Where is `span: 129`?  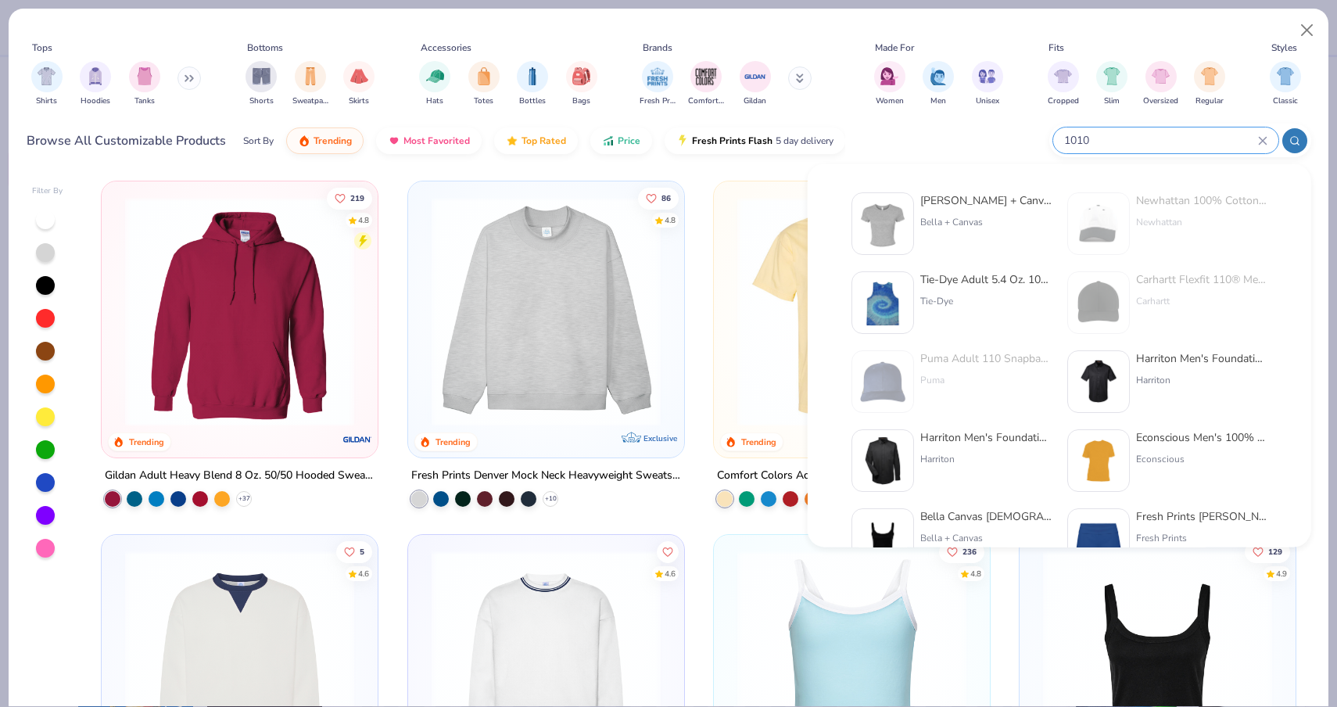
span: 129 is located at coordinates (1275, 552).